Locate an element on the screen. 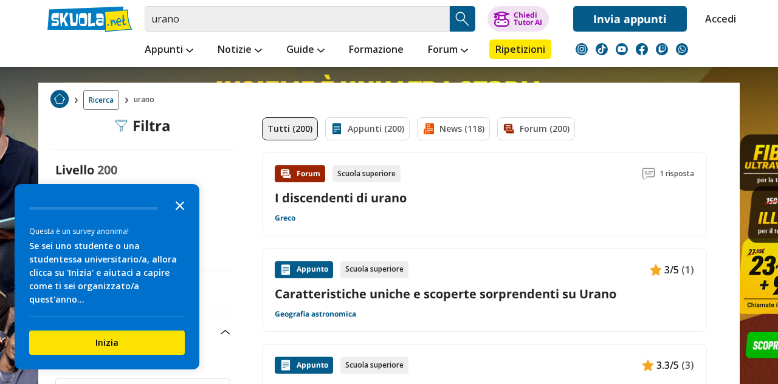 This screenshot has width=778, height=384. span: urano is located at coordinates (146, 100).